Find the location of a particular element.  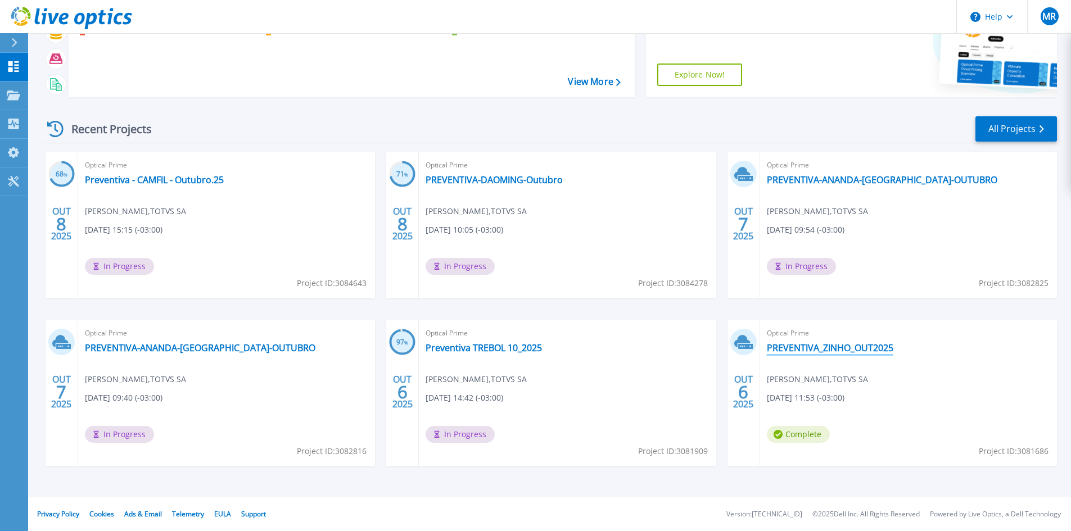

li: © 2025 Dell Inc. All Rights Reserved is located at coordinates (866, 514).